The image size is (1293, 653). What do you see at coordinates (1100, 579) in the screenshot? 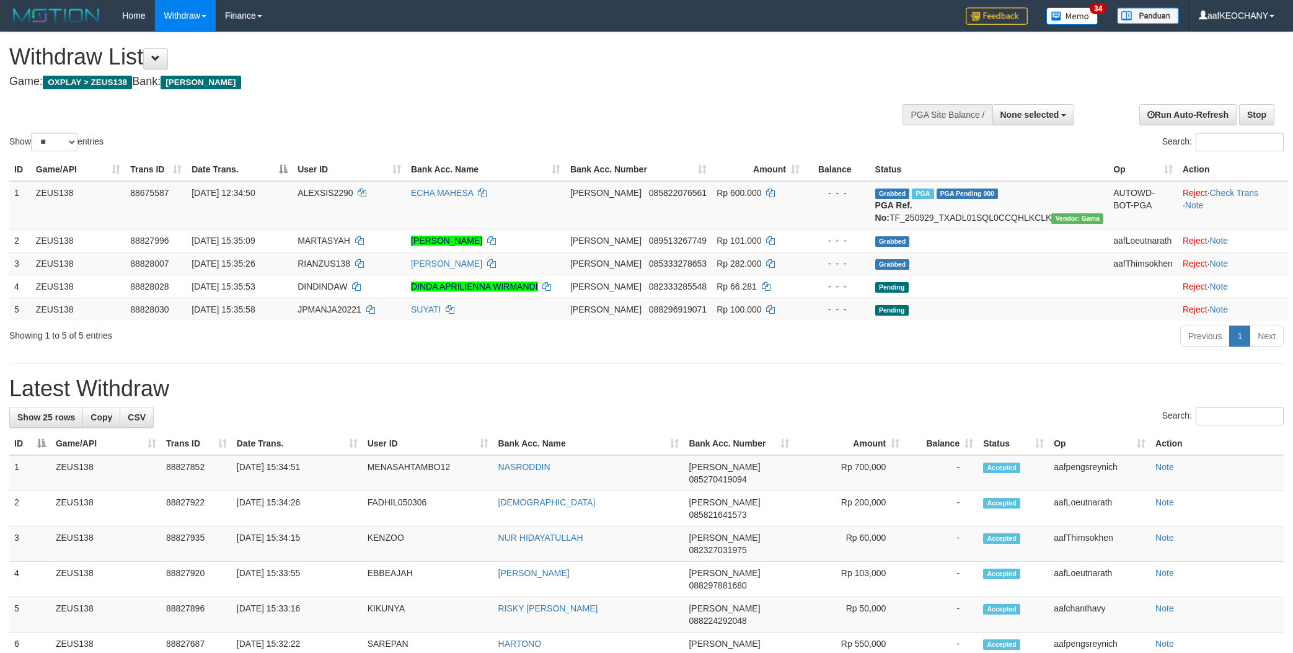
I see `td: aafLoeutnarath` at bounding box center [1100, 579].